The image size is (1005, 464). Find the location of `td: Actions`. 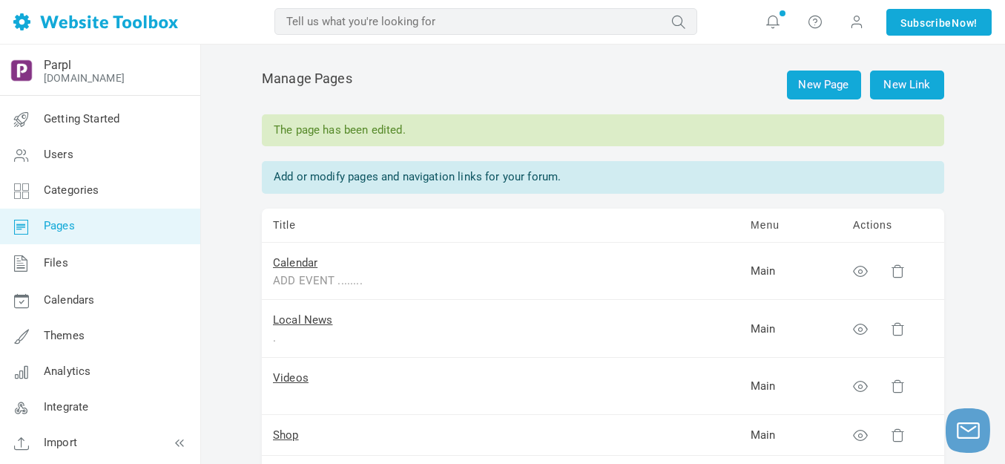

td: Actions is located at coordinates (893, 225).